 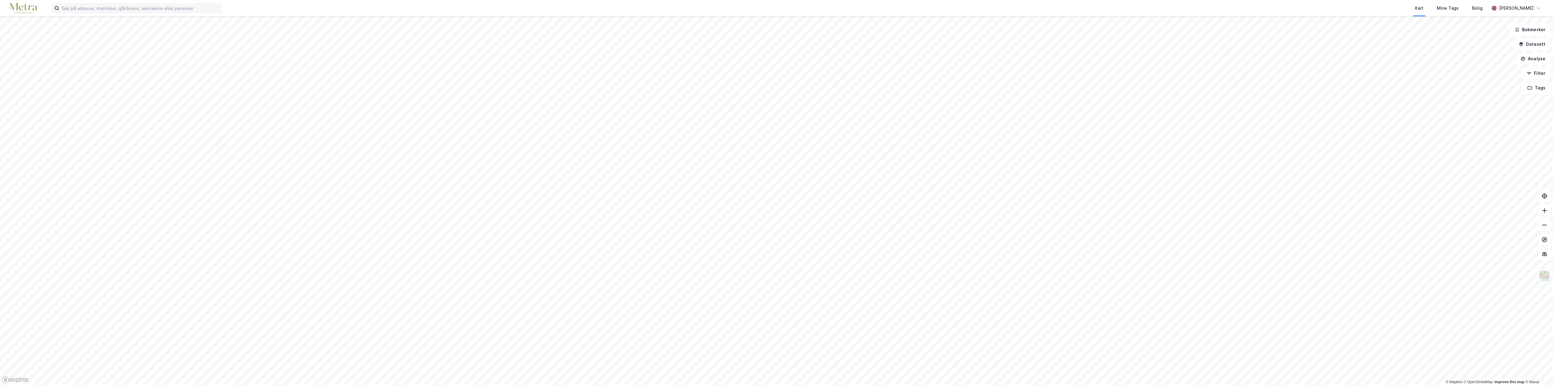 I want to click on img: metra-logo.256734c3b2bbffee19d4.png, so click(x=23, y=8).